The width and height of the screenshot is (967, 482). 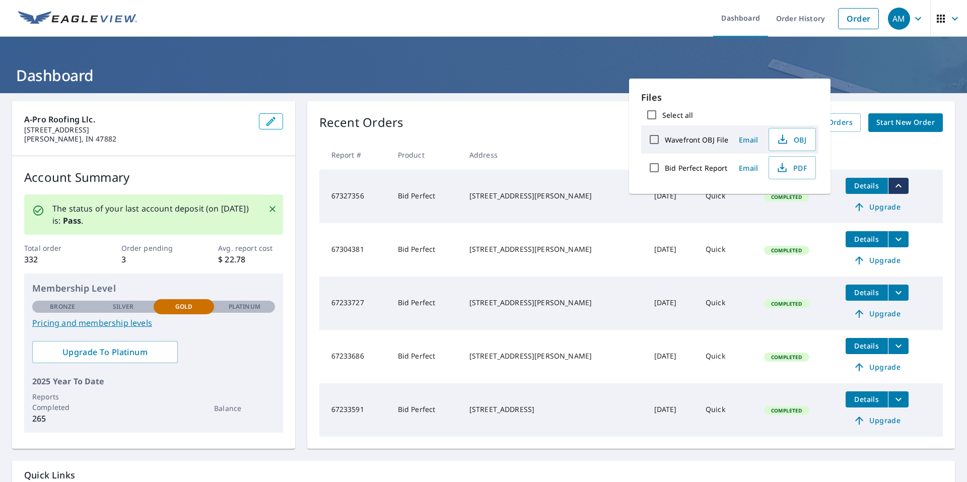 What do you see at coordinates (78, 19) in the screenshot?
I see `img: EV Logo` at bounding box center [78, 19].